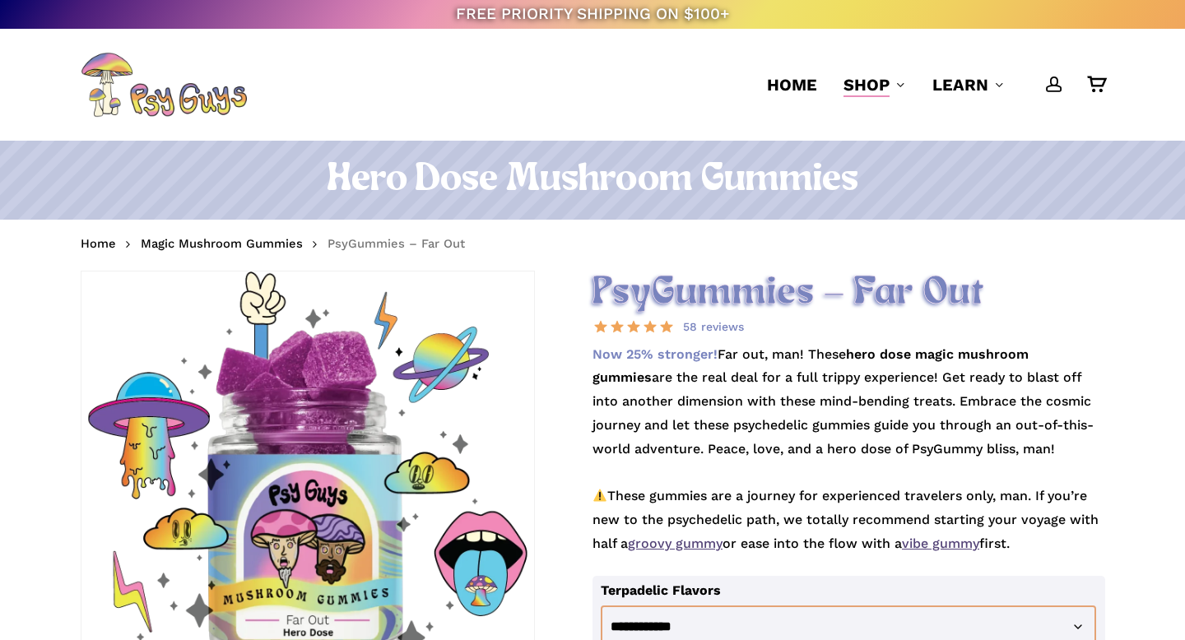 This screenshot has width=1185, height=640. I want to click on span: PsyGummies – Far Out, so click(396, 244).